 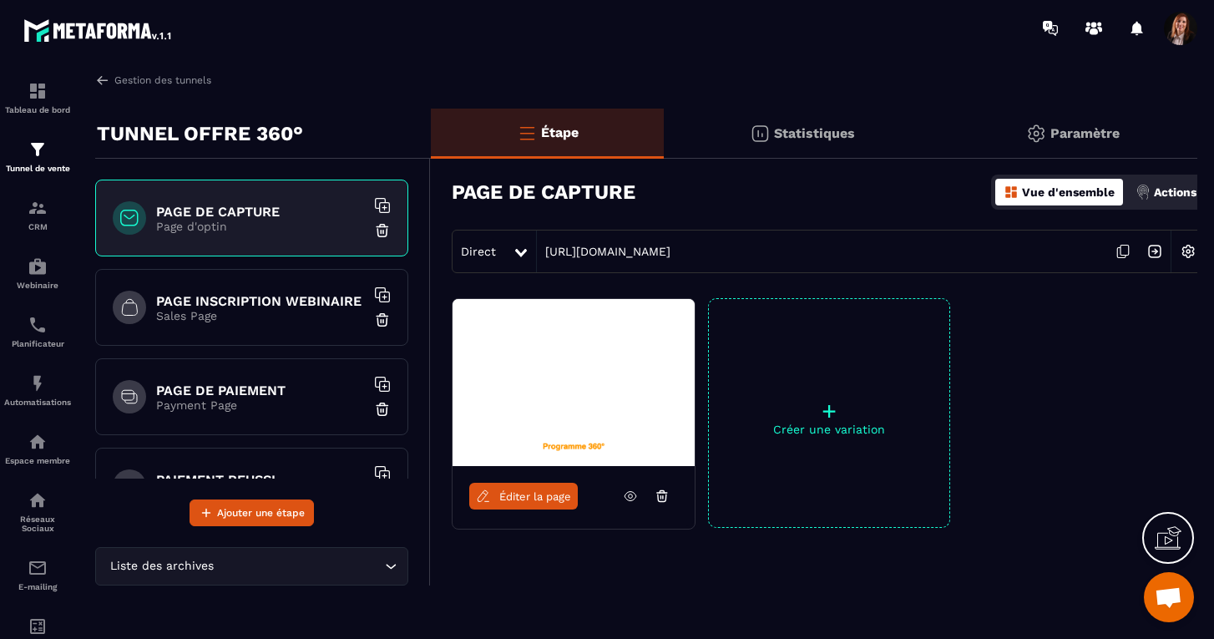 I want to click on img: bars-o.4a397970.svg, so click(x=527, y=133).